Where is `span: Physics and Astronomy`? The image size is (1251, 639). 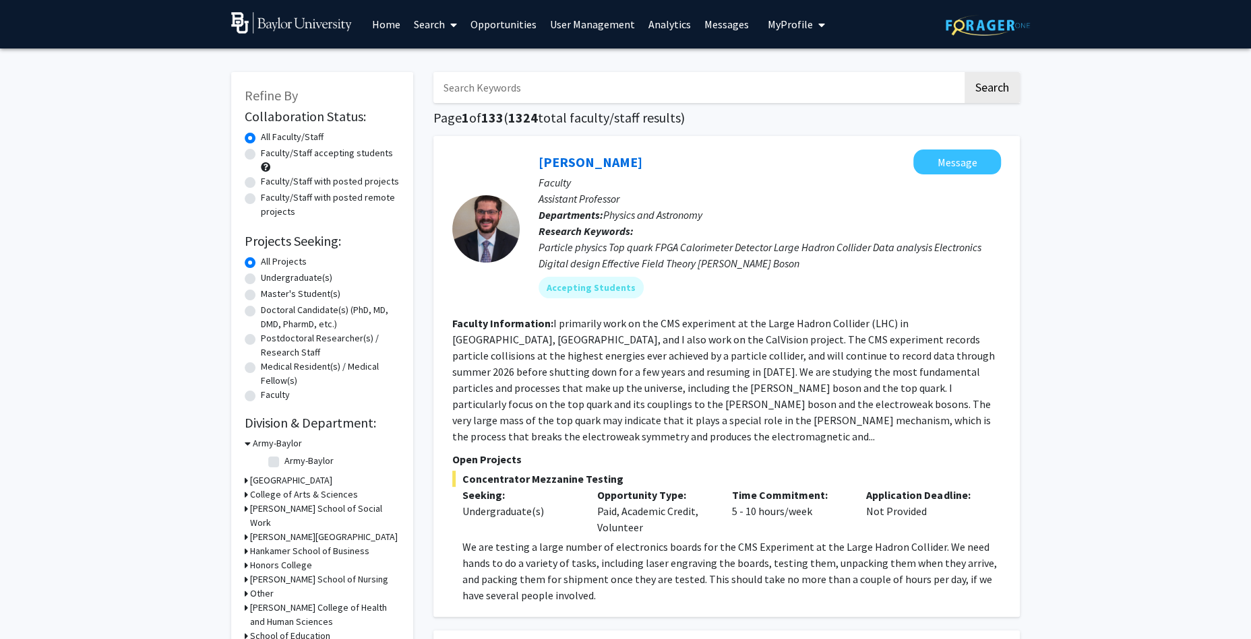 span: Physics and Astronomy is located at coordinates (652, 215).